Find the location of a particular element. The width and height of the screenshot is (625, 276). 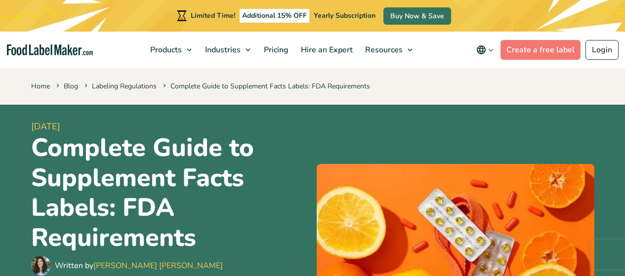

a: Blog is located at coordinates (71, 86).